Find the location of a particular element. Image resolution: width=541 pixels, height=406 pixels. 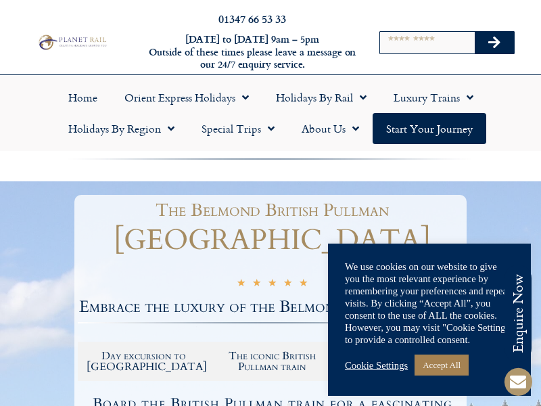

a: 01347 66 53 33 is located at coordinates (252, 18).